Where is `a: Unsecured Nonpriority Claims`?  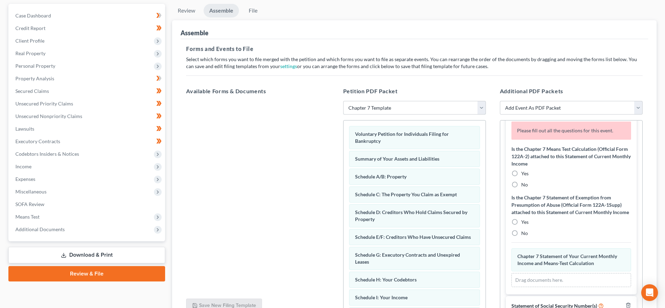 a: Unsecured Nonpriority Claims is located at coordinates (87, 116).